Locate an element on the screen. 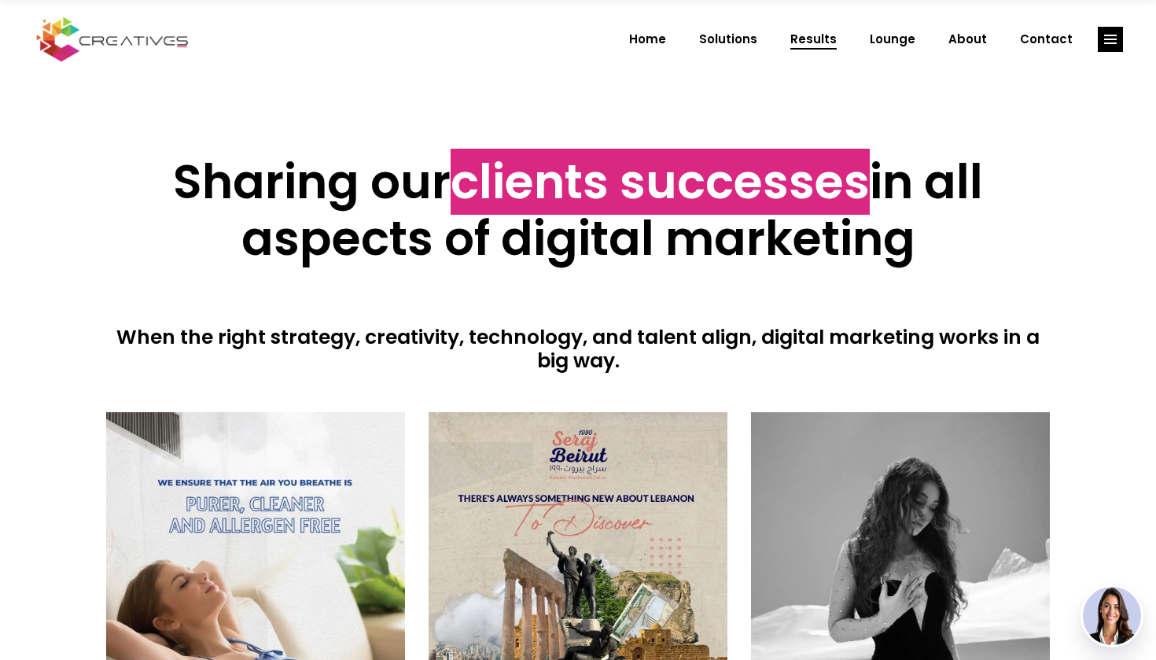  span: Home is located at coordinates (647, 39).